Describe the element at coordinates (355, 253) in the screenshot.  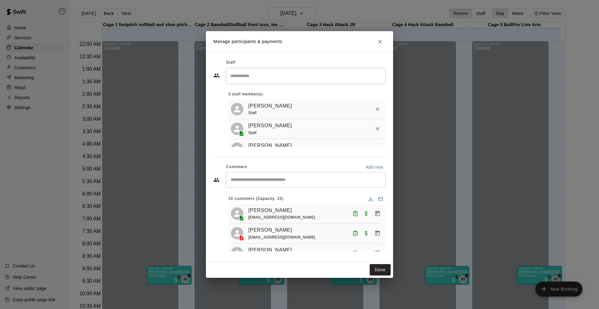
I see `button: Mark attendance` at that location.